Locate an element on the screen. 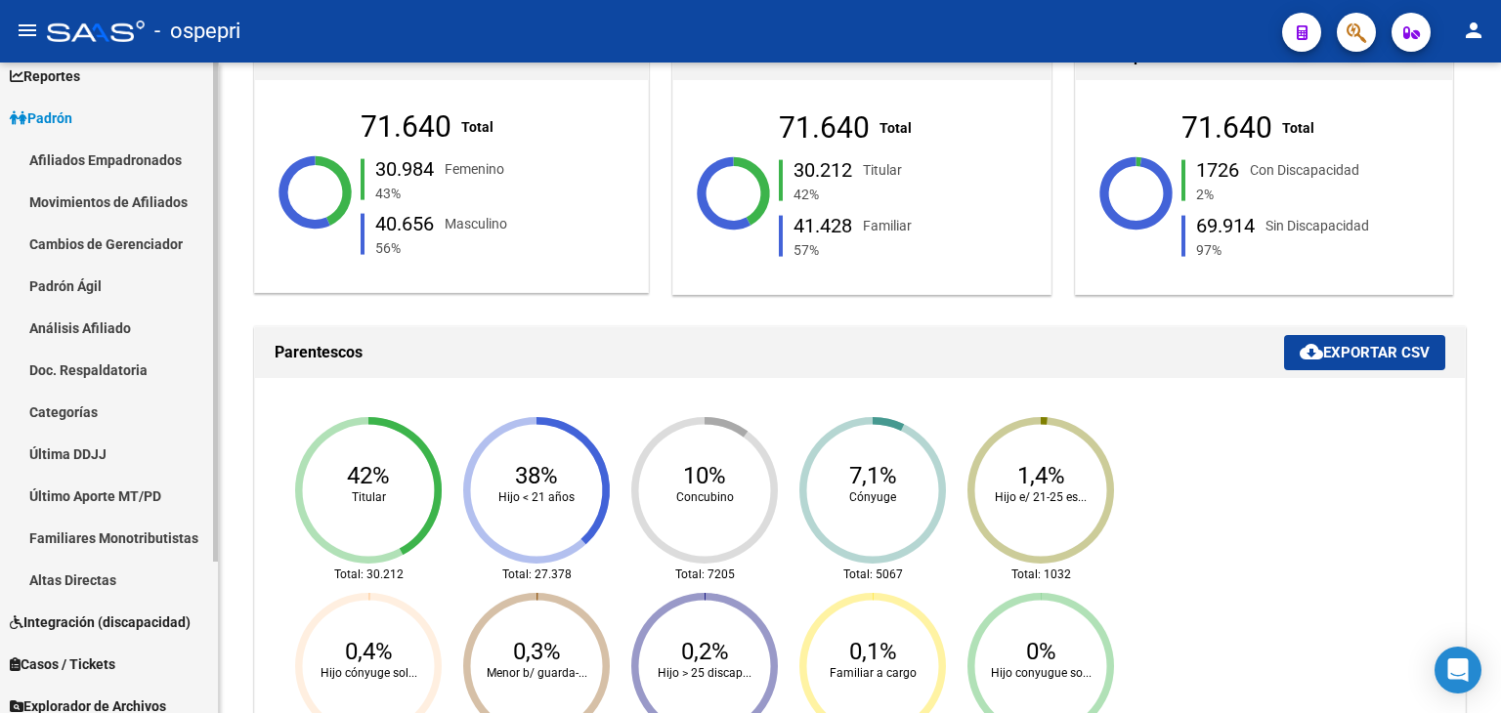 The width and height of the screenshot is (1501, 713). span: Reportes is located at coordinates (45, 76).